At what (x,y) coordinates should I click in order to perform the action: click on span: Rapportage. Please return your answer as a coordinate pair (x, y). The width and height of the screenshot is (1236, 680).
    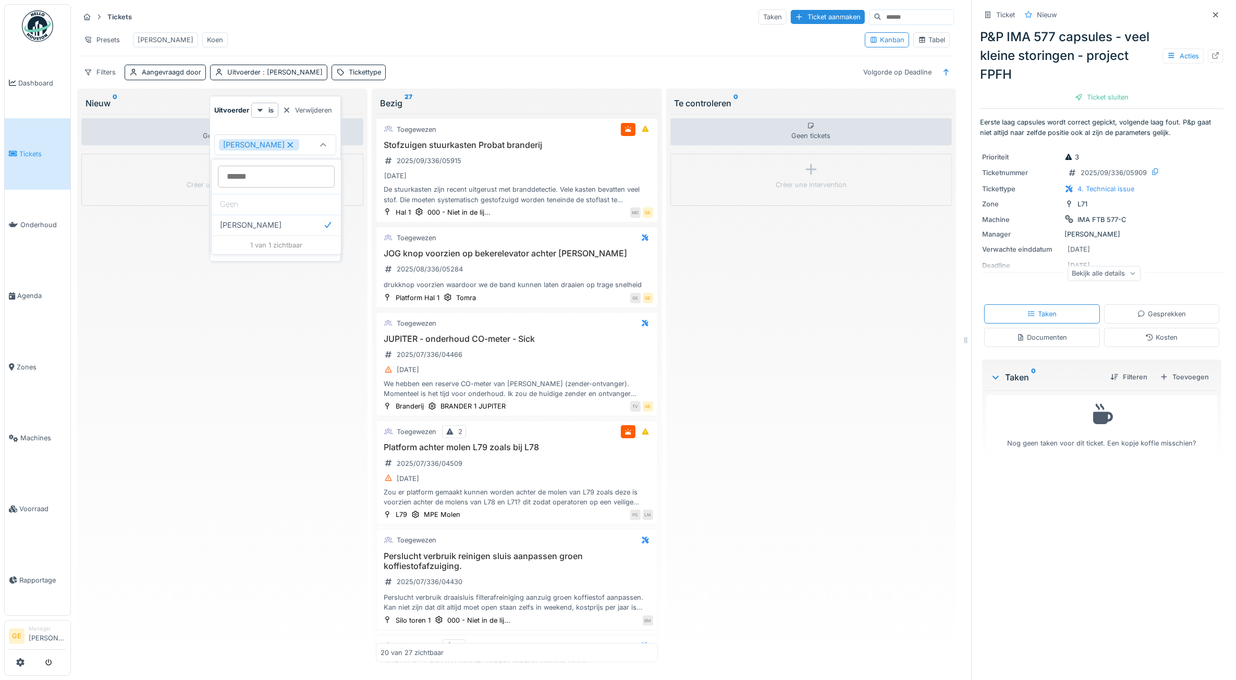
    Looking at the image, I should click on (43, 580).